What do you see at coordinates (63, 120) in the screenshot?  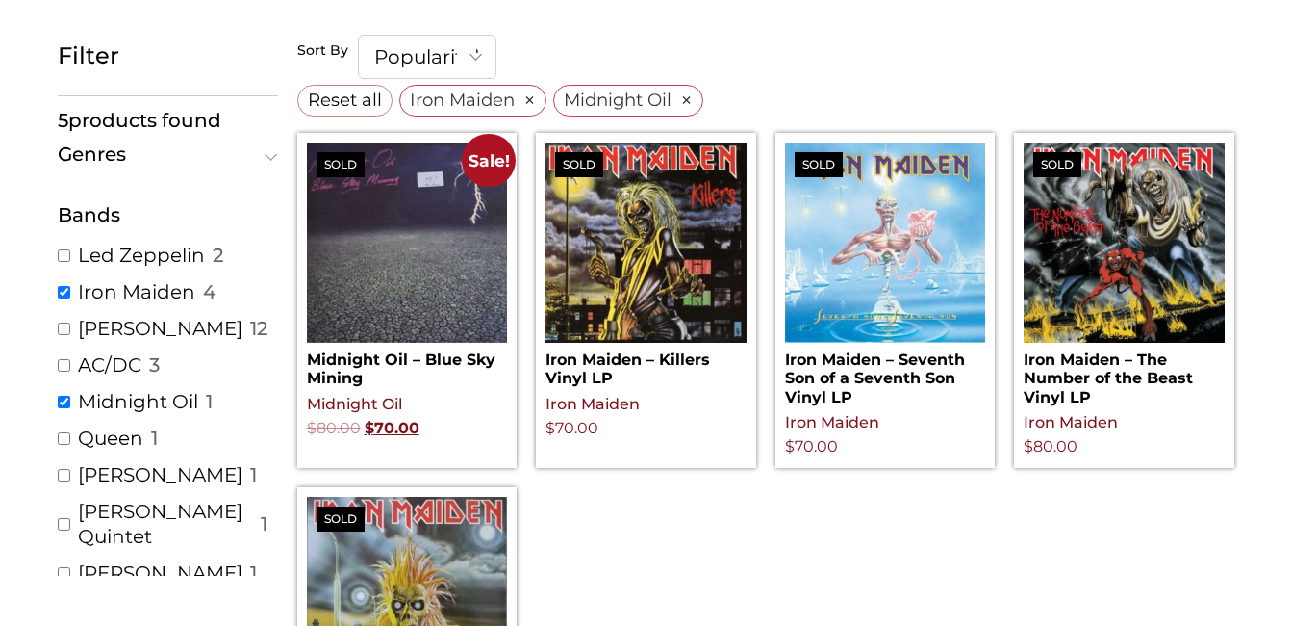 I see `span: 5` at bounding box center [63, 120].